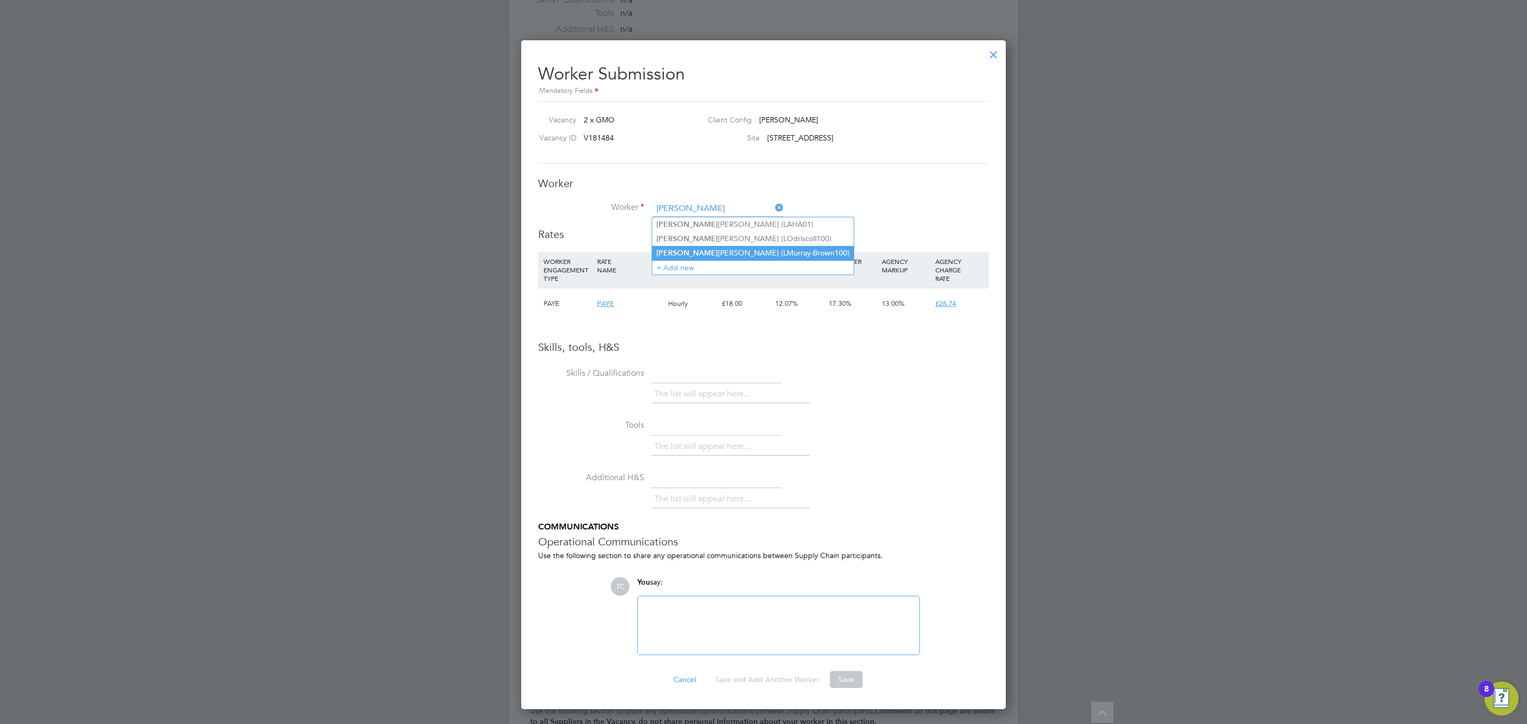 This screenshot has height=724, width=1527. Describe the element at coordinates (591, 478) in the screenshot. I see `label: Additional H&S` at that location.